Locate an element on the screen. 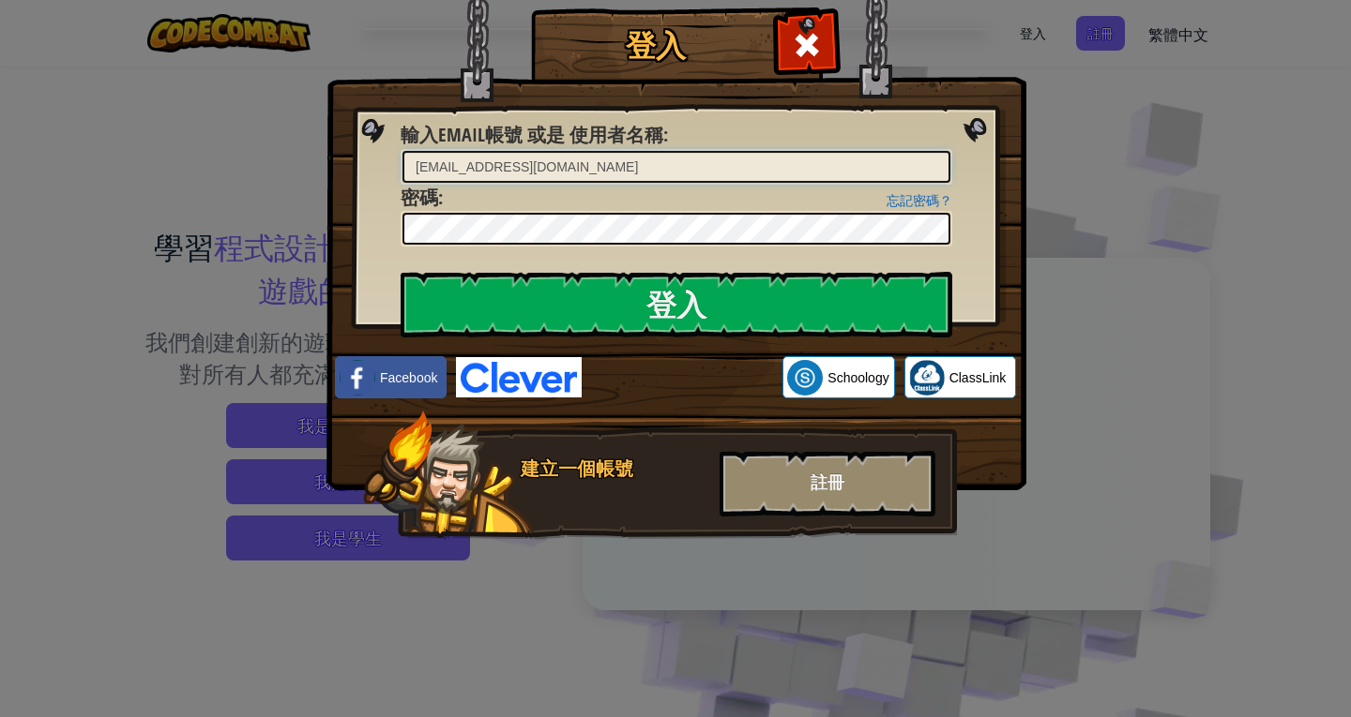  input: 登入 is located at coordinates (676, 305).